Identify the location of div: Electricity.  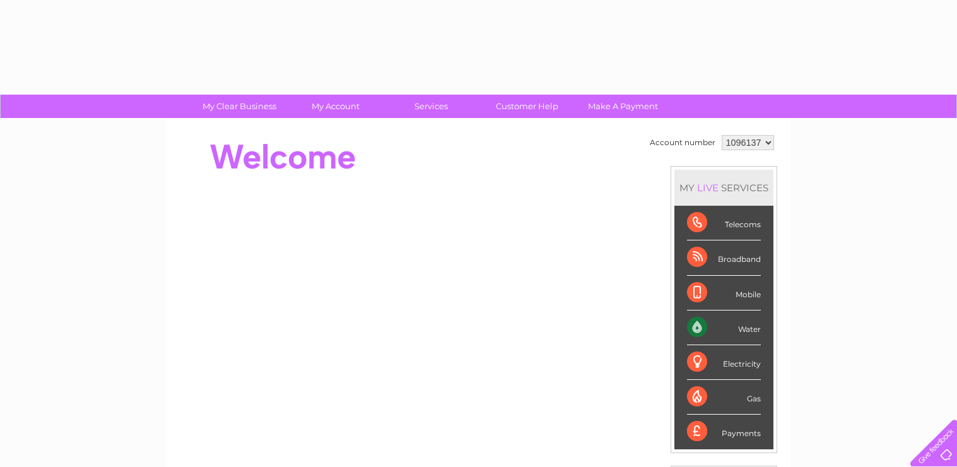
(723, 362).